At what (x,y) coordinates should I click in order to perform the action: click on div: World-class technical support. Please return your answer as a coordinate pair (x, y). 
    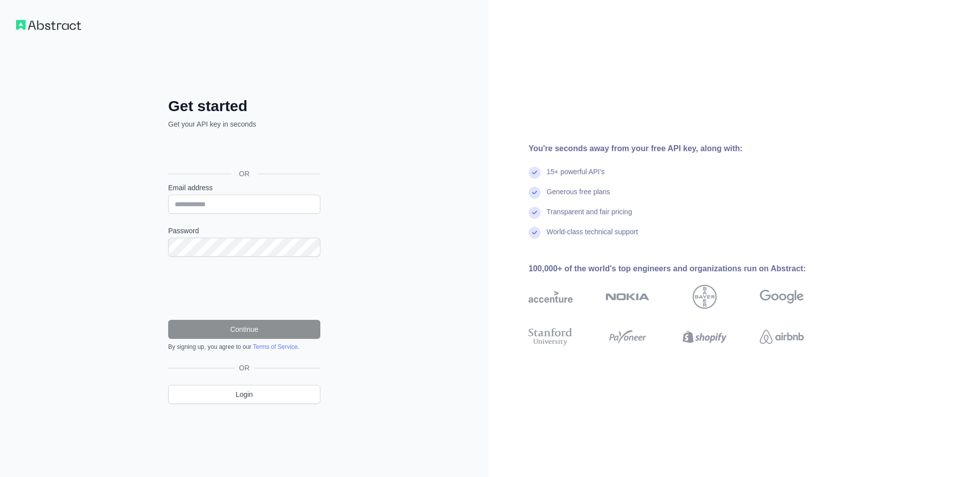
    Looking at the image, I should click on (592, 237).